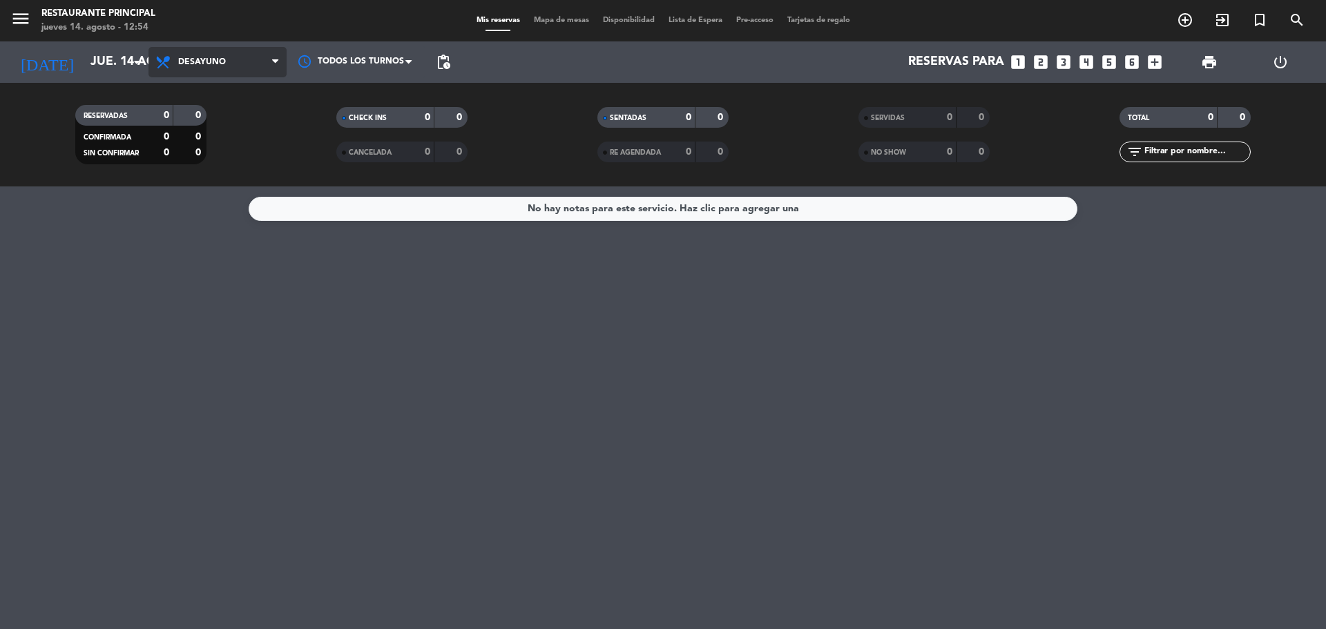 Image resolution: width=1326 pixels, height=629 pixels. I want to click on div: No hay notas para este servicio. Haz clic para agregar una, so click(663, 209).